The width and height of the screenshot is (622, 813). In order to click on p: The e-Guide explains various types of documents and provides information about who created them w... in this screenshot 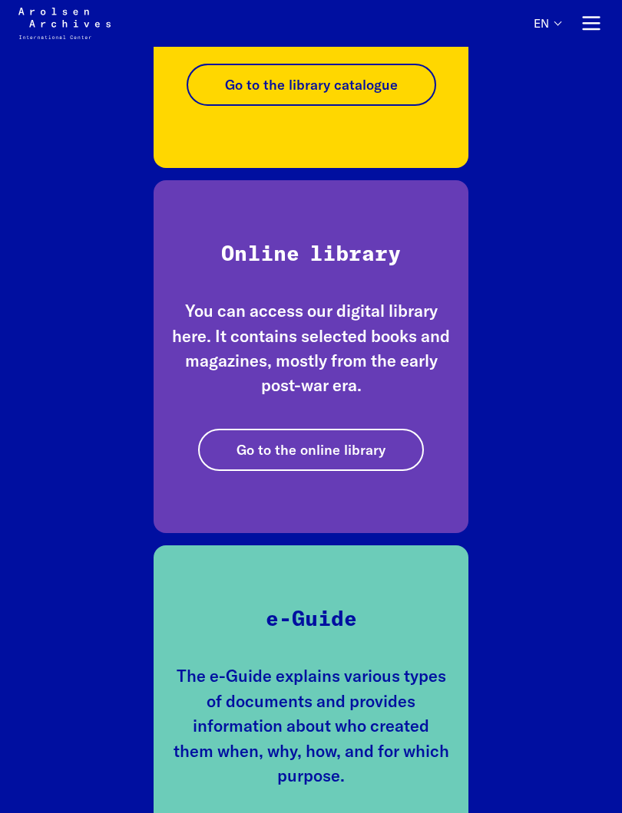, I will do `click(311, 726)`.